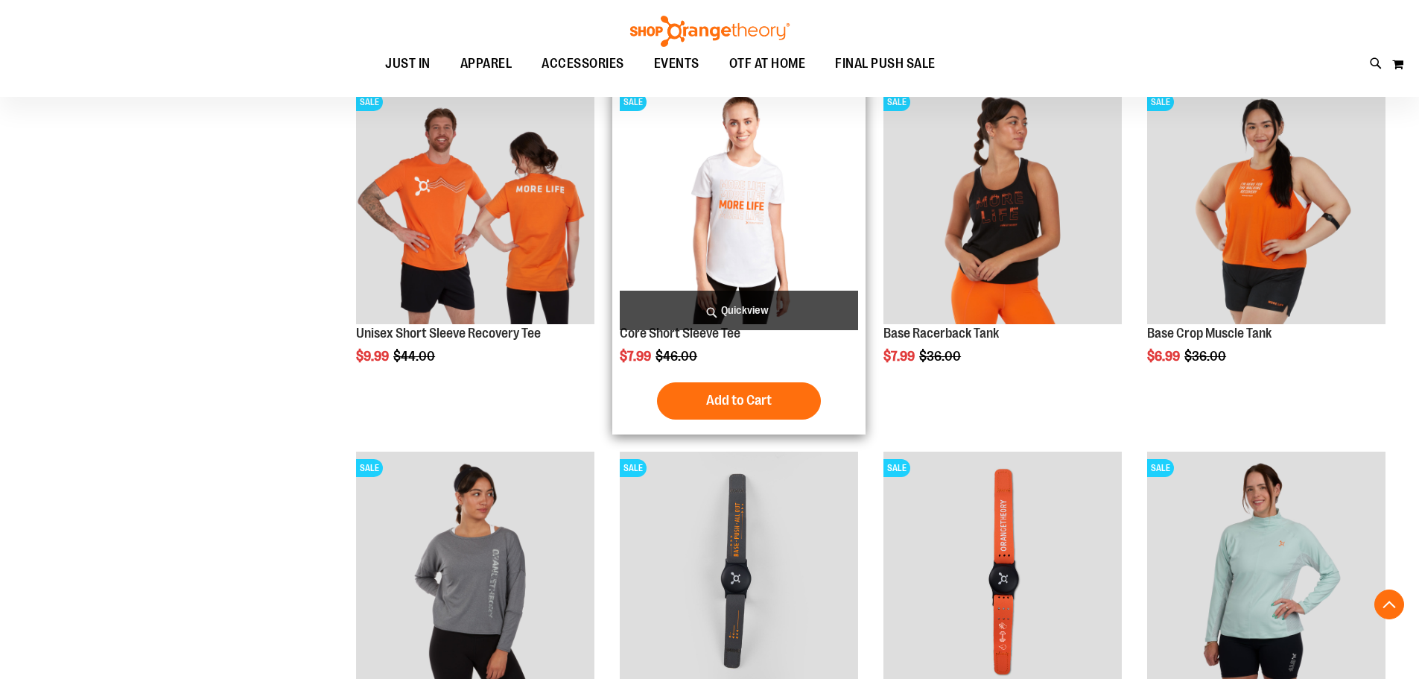 The image size is (1419, 679). I want to click on span: Quickview, so click(739, 310).